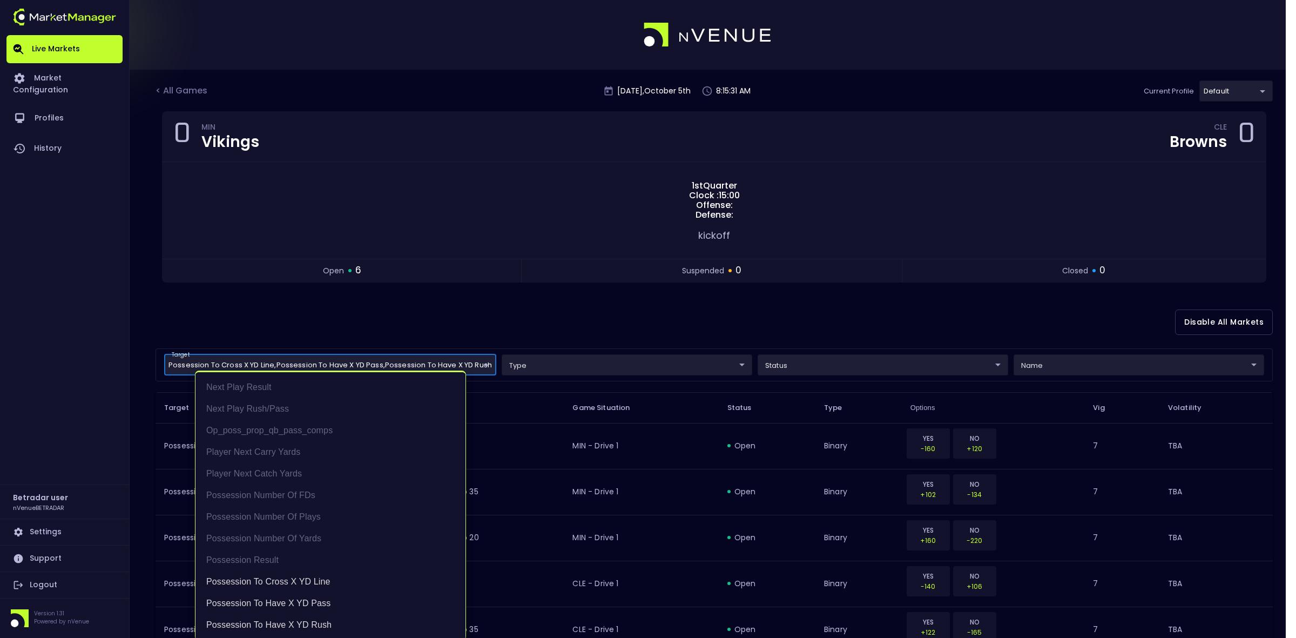 This screenshot has height=638, width=1296. I want to click on li: Possession Result, so click(331, 560).